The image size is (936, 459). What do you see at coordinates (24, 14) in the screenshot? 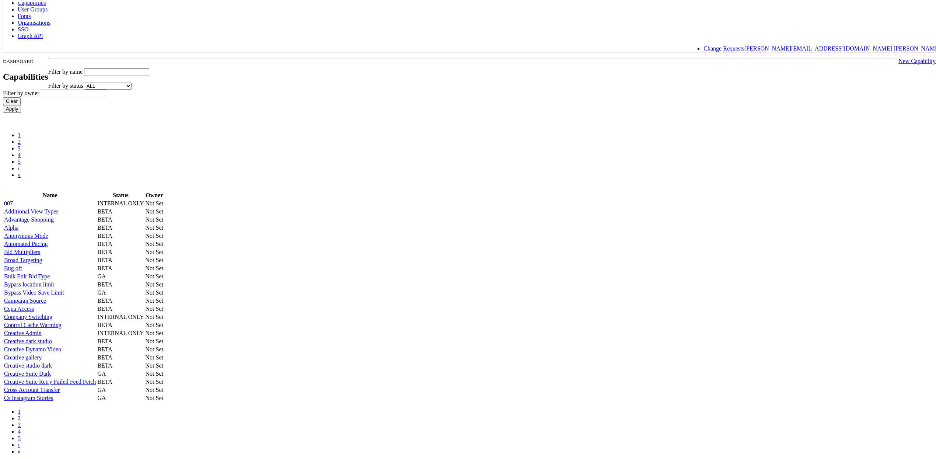
I see `span: Fonts` at bounding box center [24, 14].